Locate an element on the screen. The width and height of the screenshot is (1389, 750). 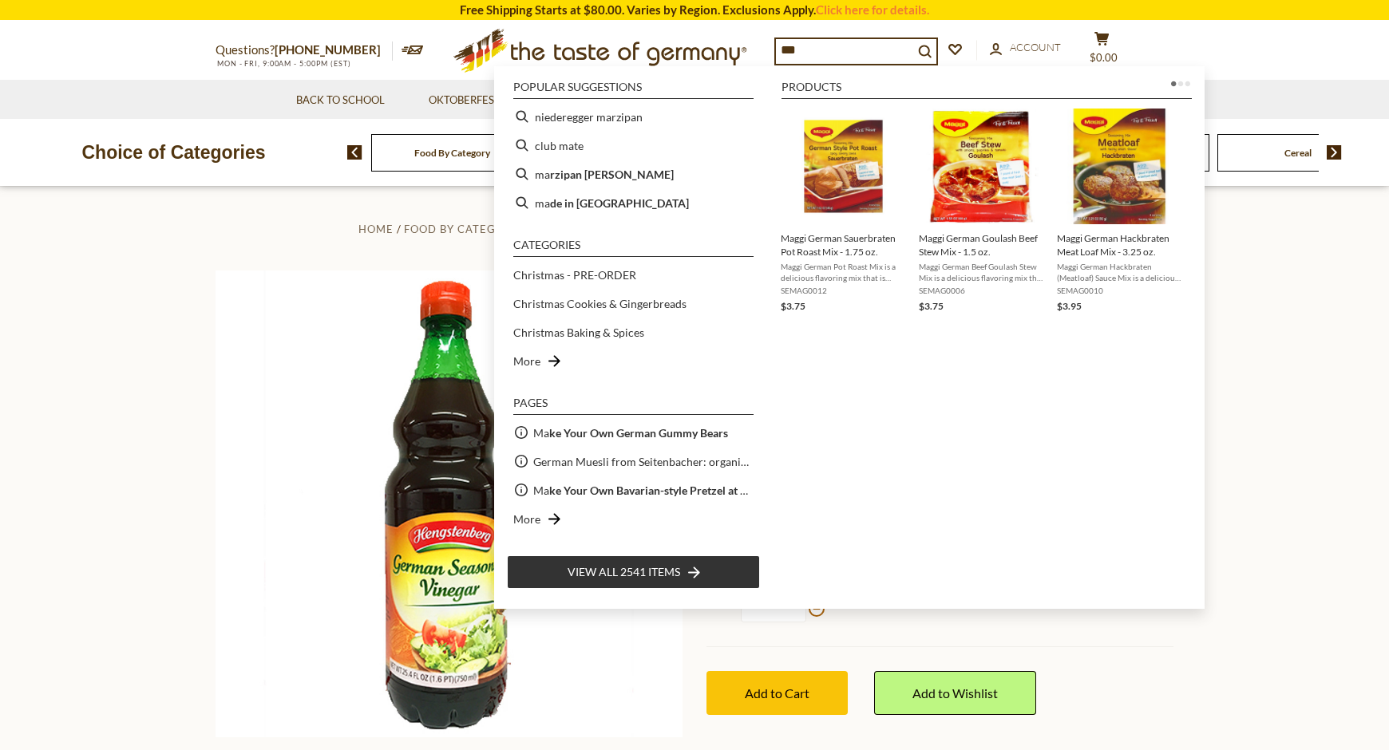
a: Click here for details. is located at coordinates (873, 10).